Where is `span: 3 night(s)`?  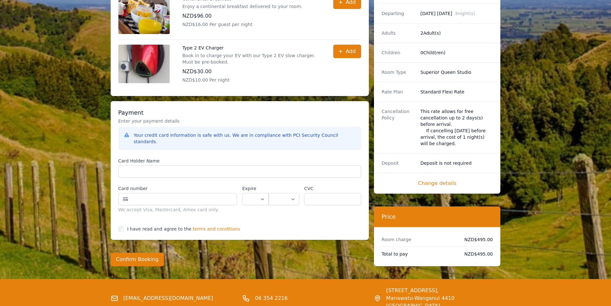
span: 3 night(s) is located at coordinates (465, 13).